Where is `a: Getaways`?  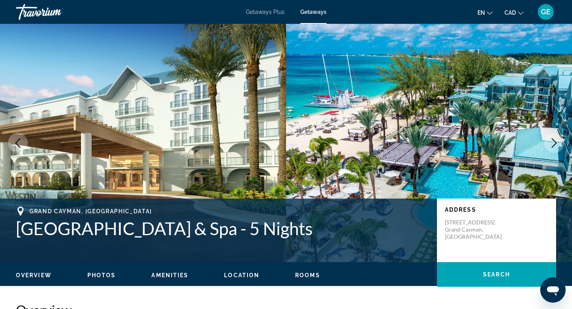 a: Getaways is located at coordinates (313, 12).